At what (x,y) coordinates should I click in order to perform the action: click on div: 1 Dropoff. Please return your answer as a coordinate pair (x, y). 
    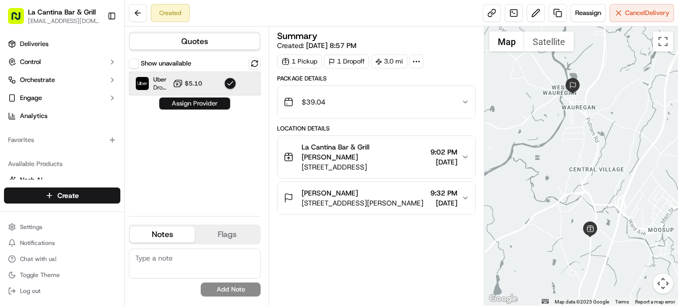
    Looking at the image, I should click on (347, 61).